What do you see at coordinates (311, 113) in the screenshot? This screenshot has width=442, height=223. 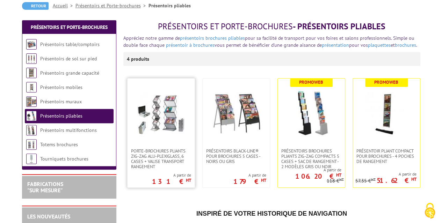 I see `img: Présentoirs brochures pliants Zig-Zag compacts 5 cases + sac de rangement - 2 Modèles Gris ou Noir` at bounding box center [311, 113].